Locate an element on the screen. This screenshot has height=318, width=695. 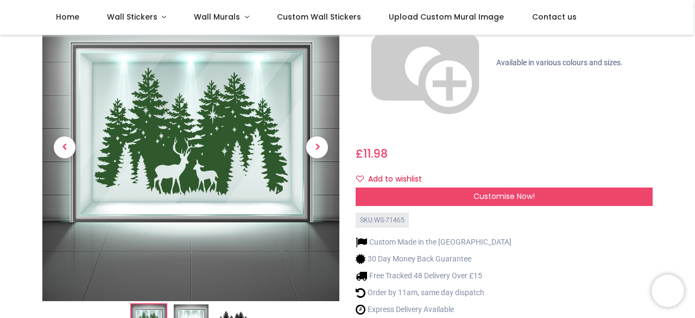
button: Add to wishlistAdd to wishlist is located at coordinates (393, 179).